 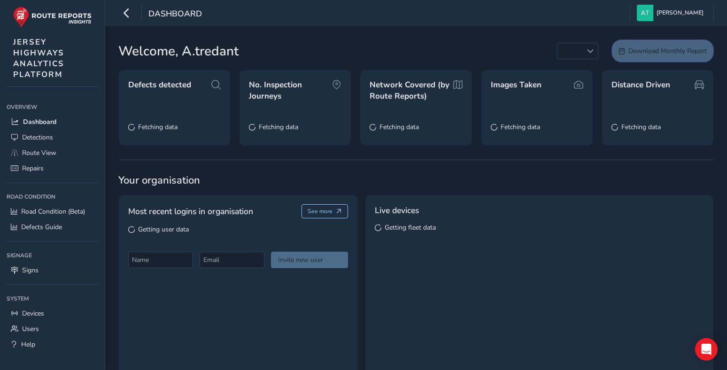 What do you see at coordinates (320, 211) in the screenshot?
I see `span: See more` at bounding box center [320, 211].